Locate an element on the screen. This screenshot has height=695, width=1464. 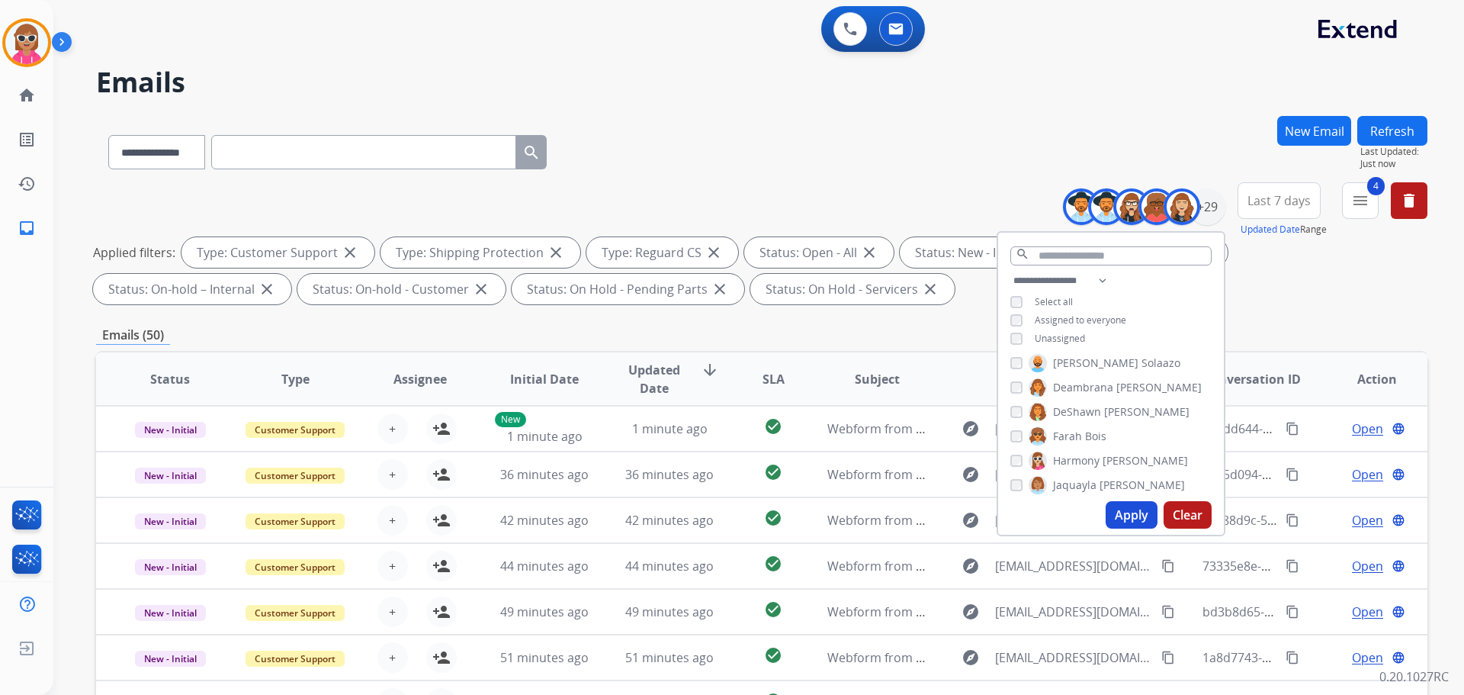
span: 51 minutes ago is located at coordinates (544, 657).